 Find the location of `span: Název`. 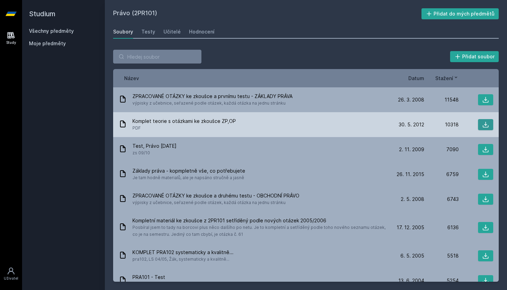

span: Název is located at coordinates (131, 78).